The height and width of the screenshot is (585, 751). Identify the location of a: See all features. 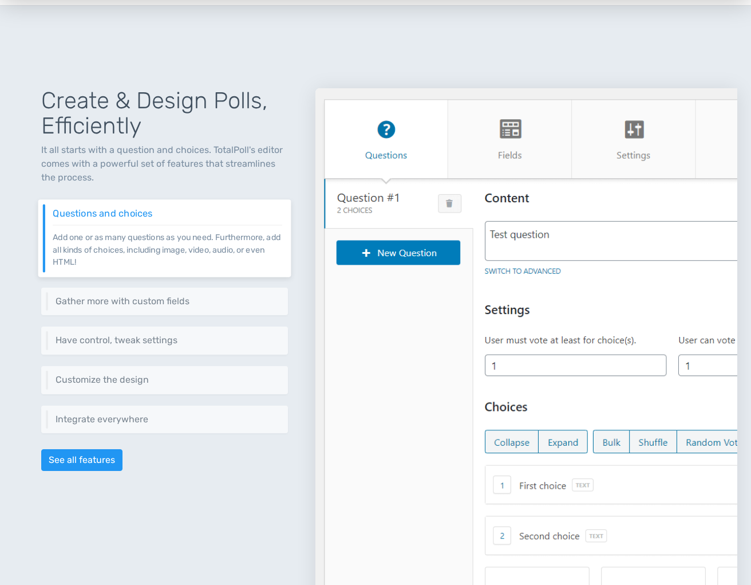
(82, 460).